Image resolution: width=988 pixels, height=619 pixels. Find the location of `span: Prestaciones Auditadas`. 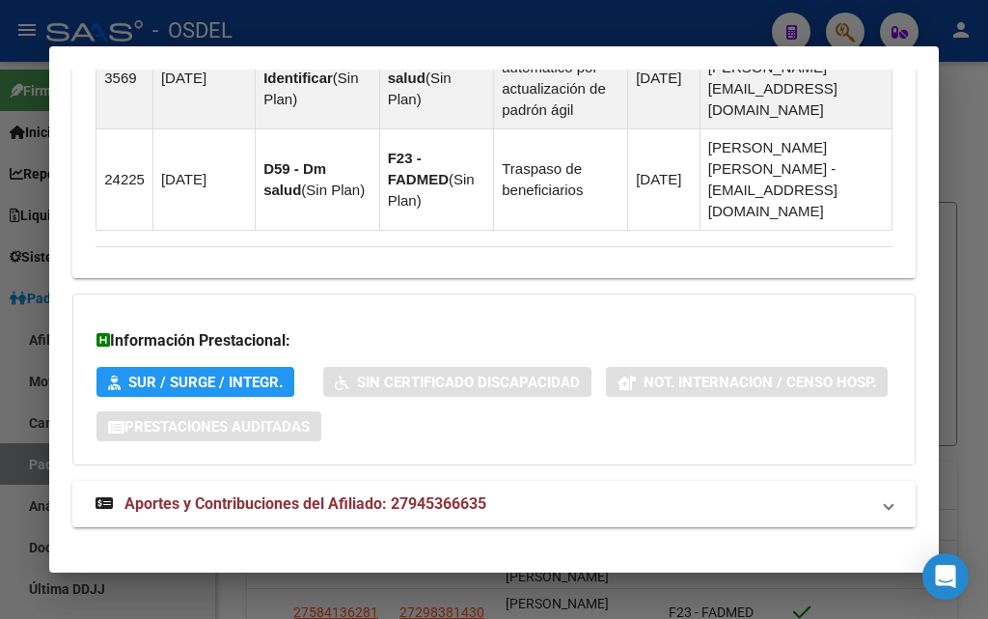

span: Prestaciones Auditadas is located at coordinates (217, 427).